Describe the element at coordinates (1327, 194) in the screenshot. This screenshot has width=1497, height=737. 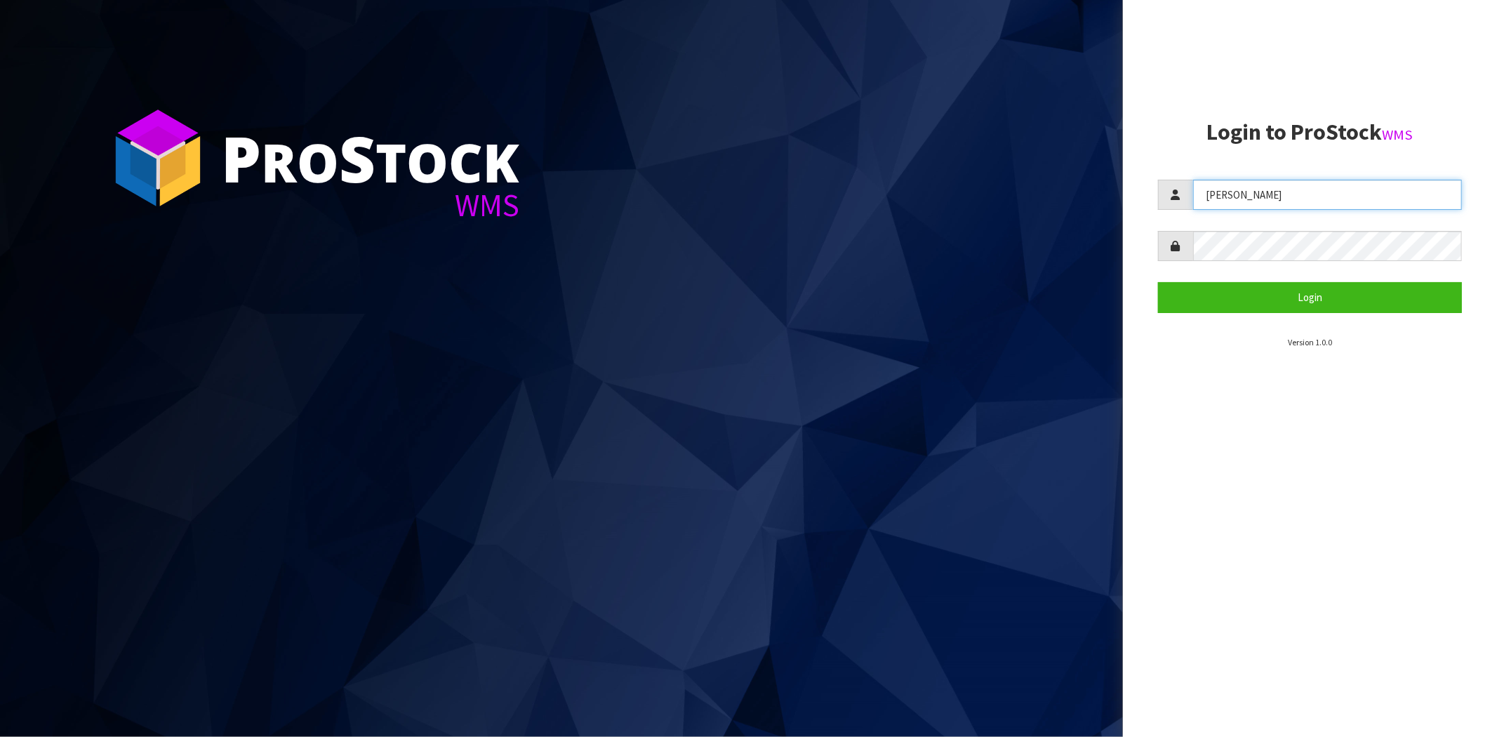
I see `input: Username` at that location.